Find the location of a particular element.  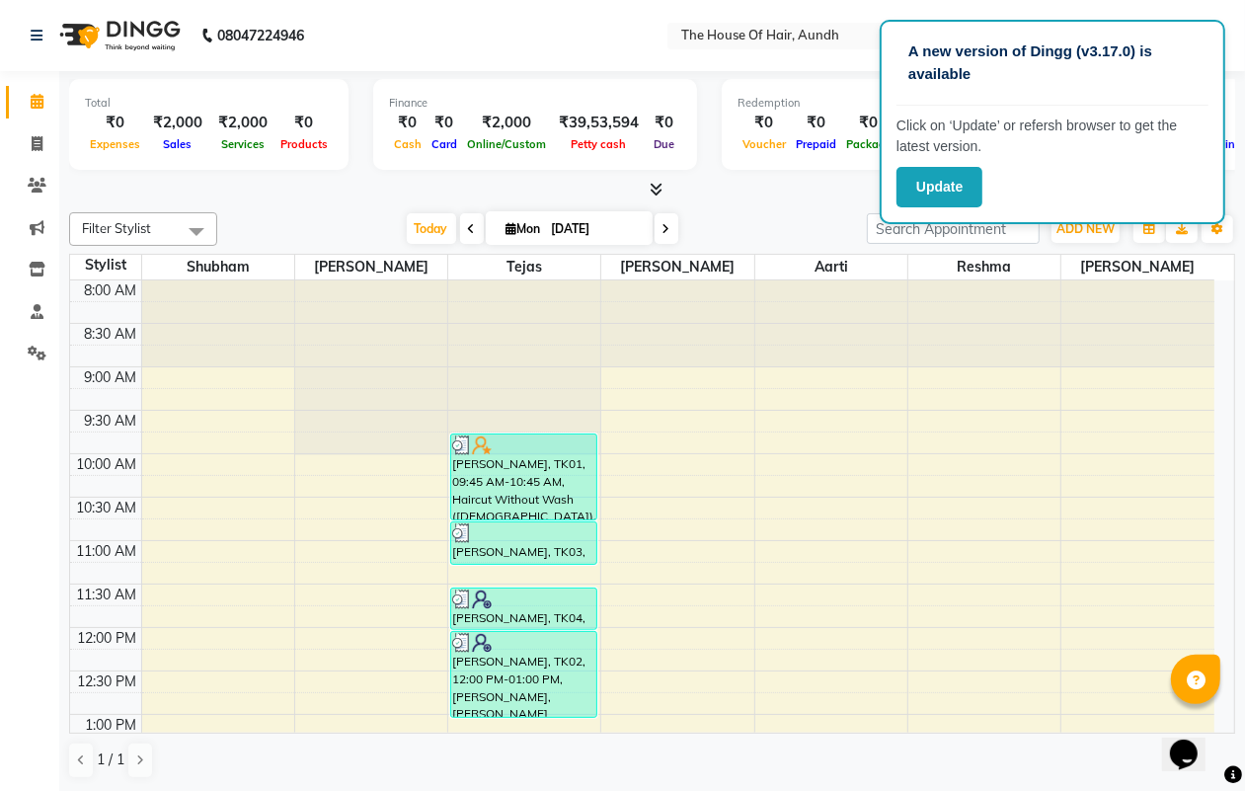

span: Package is located at coordinates (869, 144).